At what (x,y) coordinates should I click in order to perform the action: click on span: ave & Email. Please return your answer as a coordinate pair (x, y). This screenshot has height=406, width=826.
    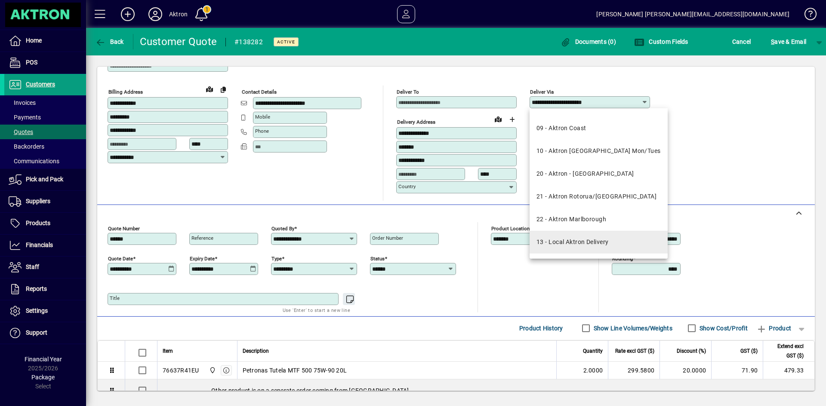
    Looking at the image, I should click on (788, 42).